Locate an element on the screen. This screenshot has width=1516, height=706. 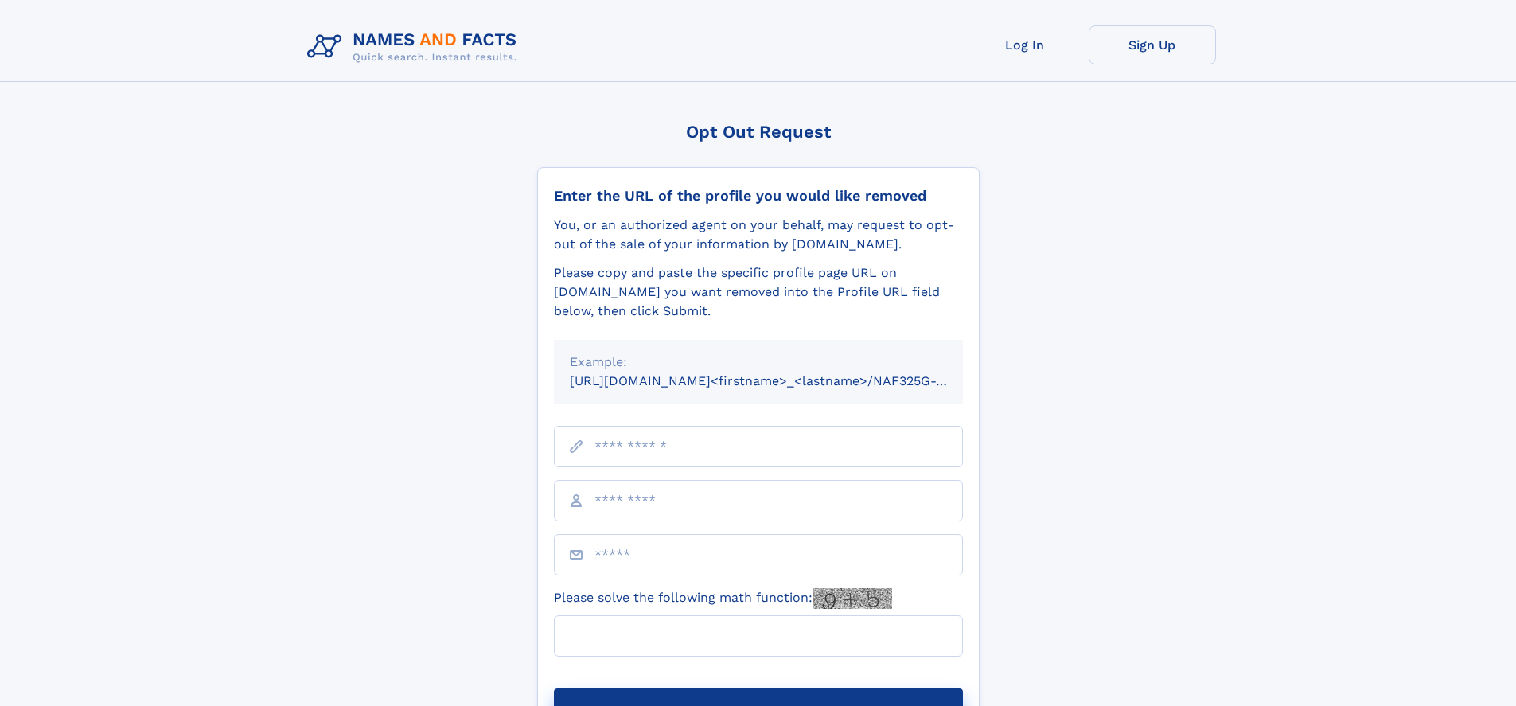
label: Please solve the following math function: is located at coordinates (723, 599).